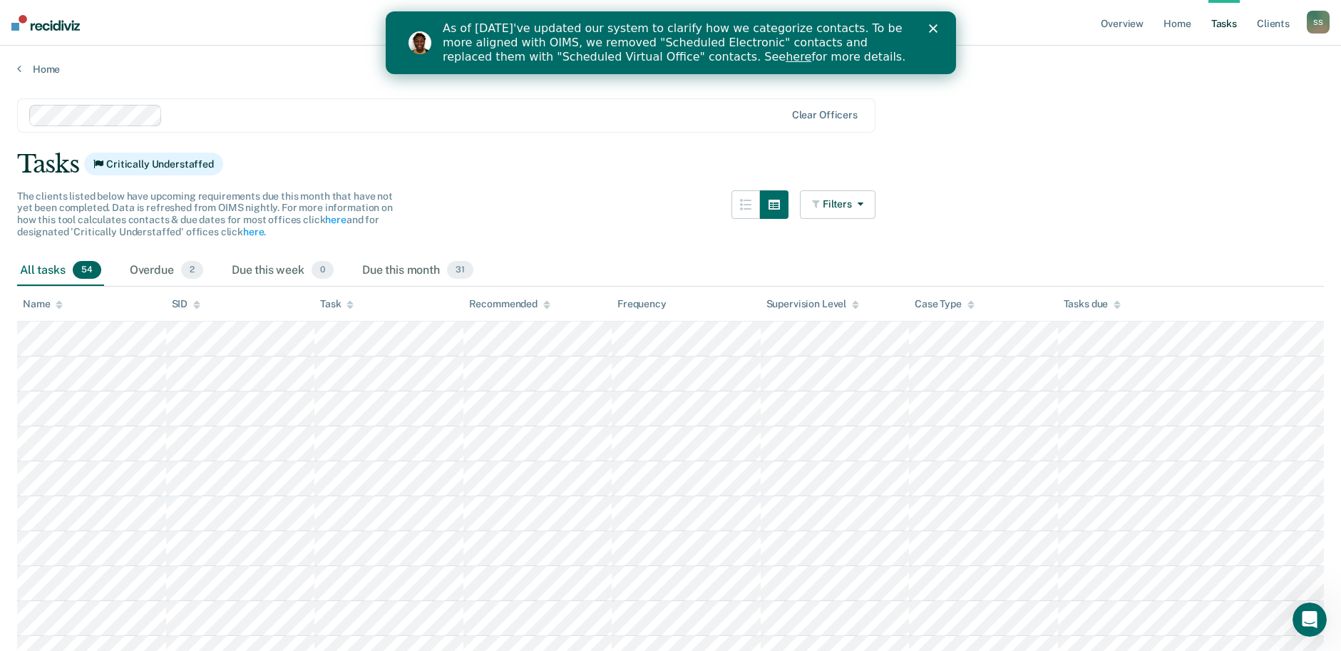 The image size is (1341, 651). I want to click on div: S S, so click(1318, 22).